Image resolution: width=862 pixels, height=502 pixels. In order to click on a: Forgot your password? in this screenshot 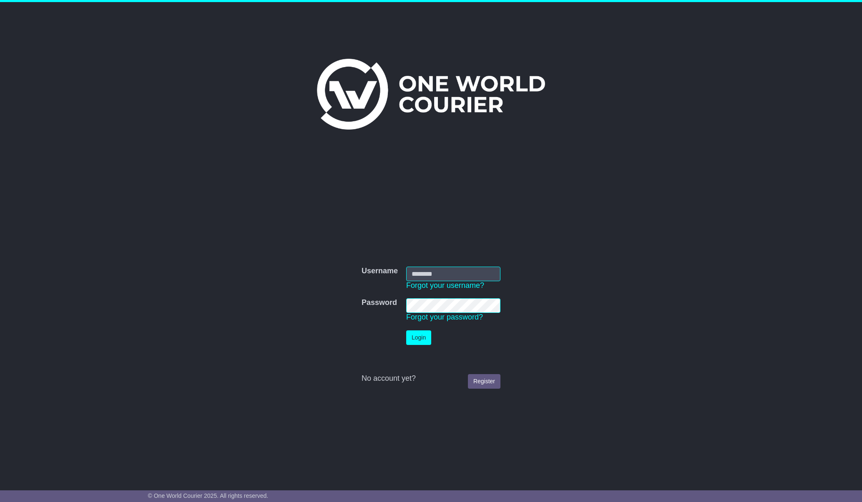, I will do `click(444, 317)`.